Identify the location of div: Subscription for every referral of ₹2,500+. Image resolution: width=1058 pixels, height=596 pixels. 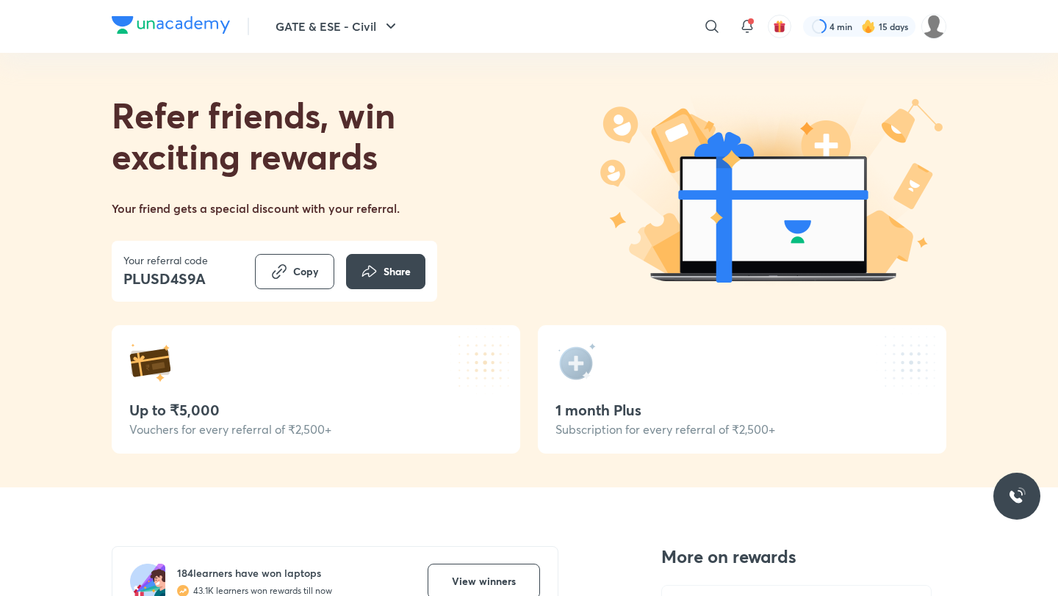
(742, 430).